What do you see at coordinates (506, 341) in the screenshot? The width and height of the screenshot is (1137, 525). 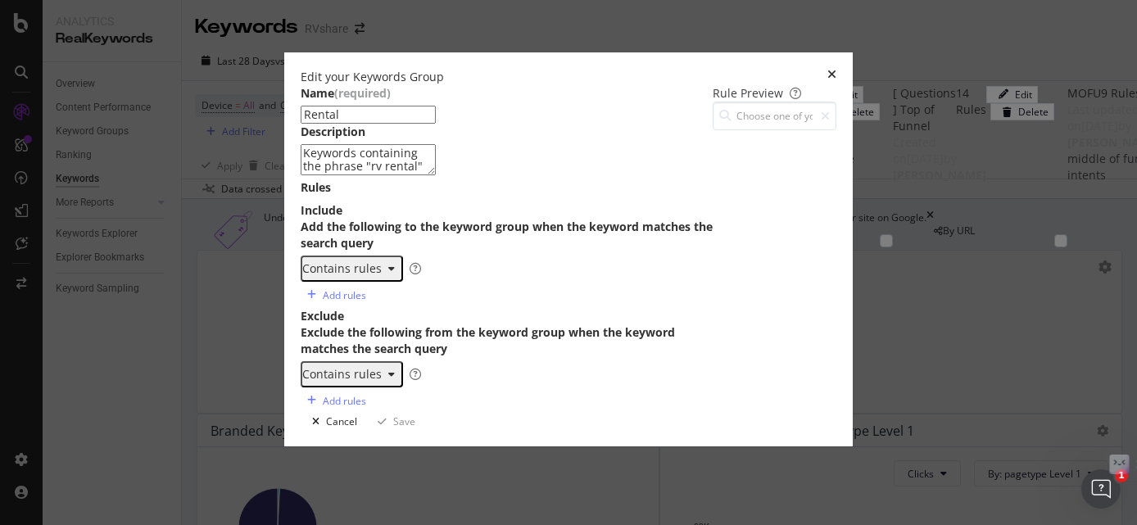 I see `div: Exclude the following from the keyword group when the keyword matches the search query` at bounding box center [506, 341].